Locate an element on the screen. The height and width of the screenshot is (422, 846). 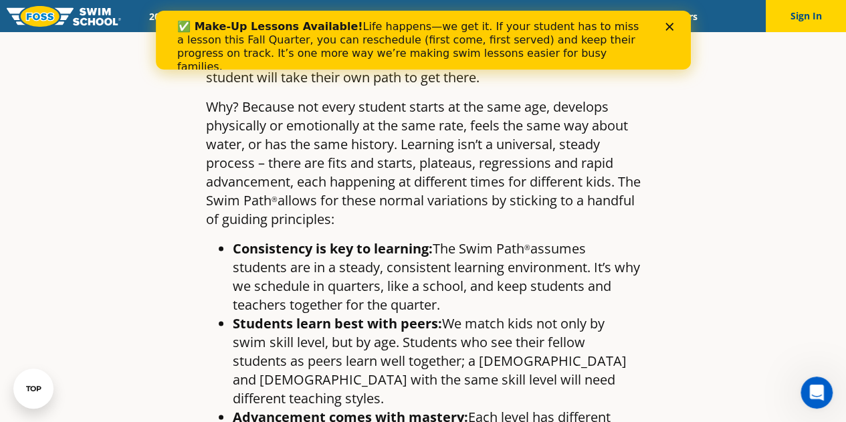
a: Swim Path® Program is located at coordinates (336, 16).